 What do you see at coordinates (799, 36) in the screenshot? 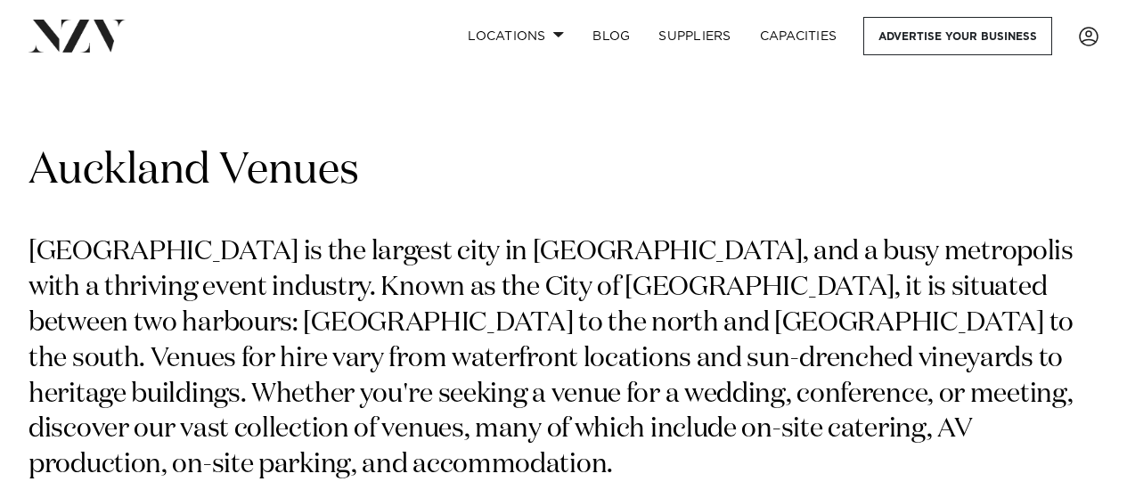
I see `a: Capacities` at bounding box center [799, 36].